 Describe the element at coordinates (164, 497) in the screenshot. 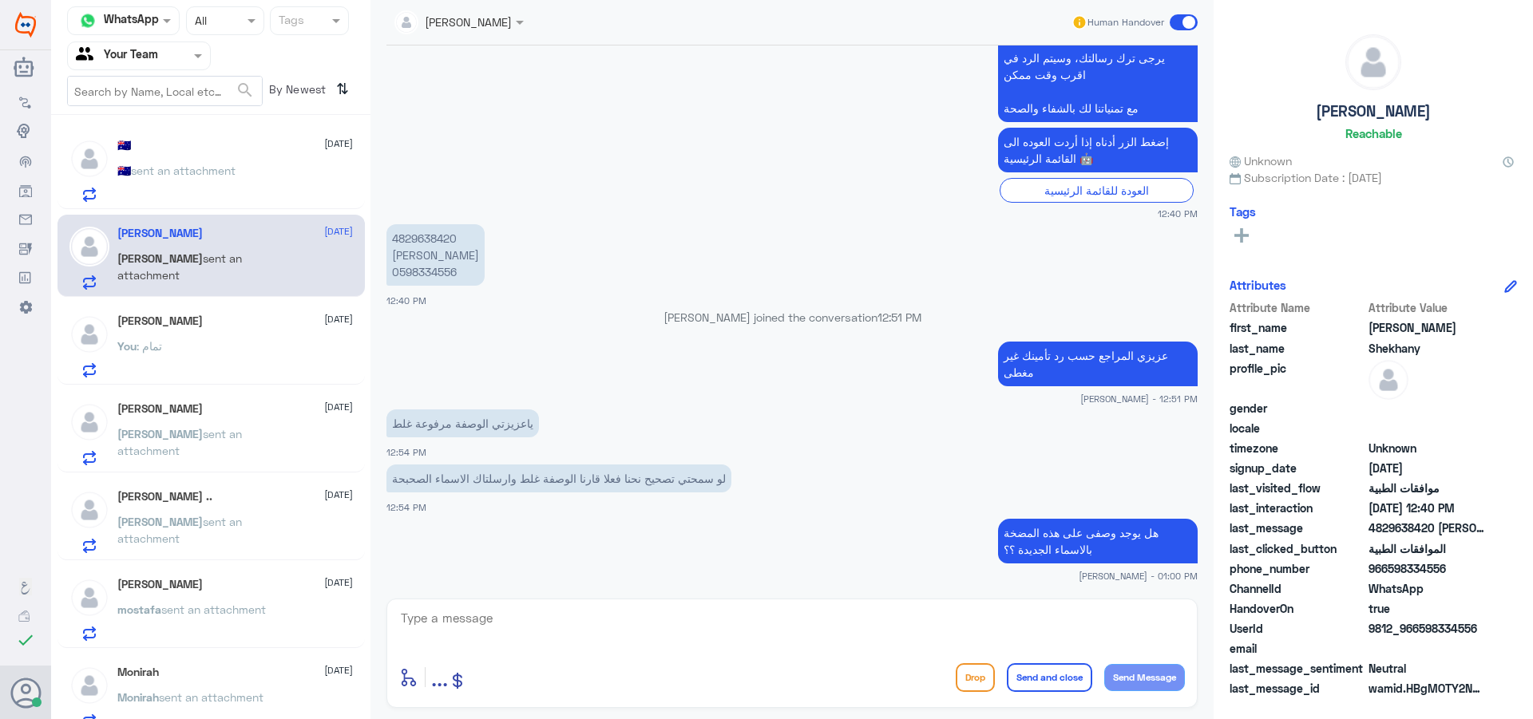

I see `h5: إبراهيم ..` at that location.